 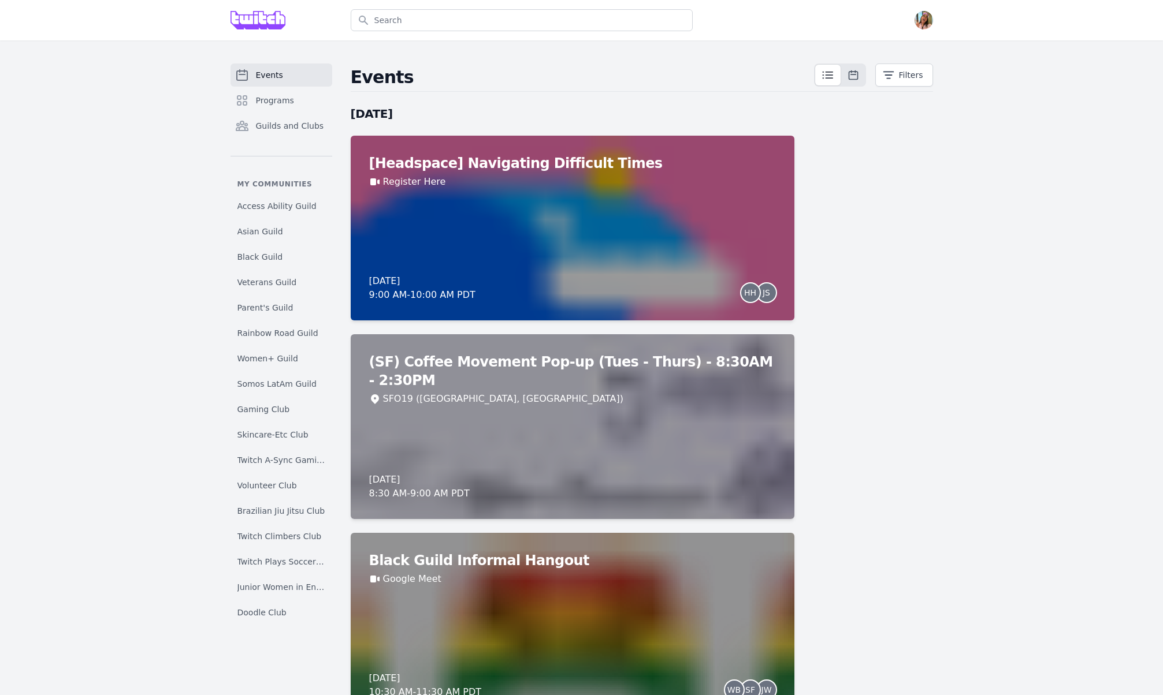 What do you see at coordinates (265, 308) in the screenshot?
I see `span: Parent's Guild` at bounding box center [265, 308].